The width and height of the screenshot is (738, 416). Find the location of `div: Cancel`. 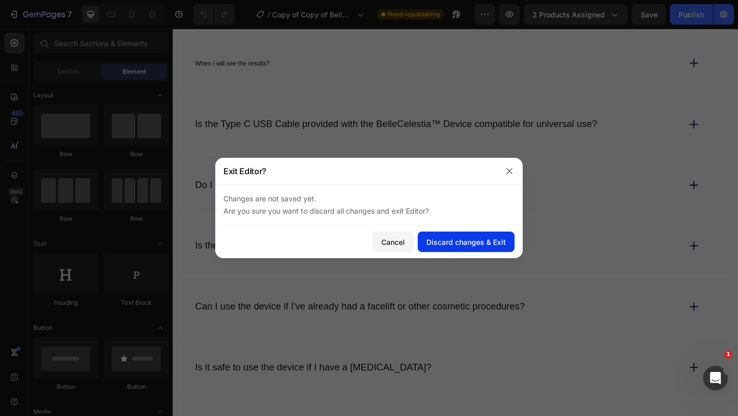

div: Cancel is located at coordinates (393, 242).